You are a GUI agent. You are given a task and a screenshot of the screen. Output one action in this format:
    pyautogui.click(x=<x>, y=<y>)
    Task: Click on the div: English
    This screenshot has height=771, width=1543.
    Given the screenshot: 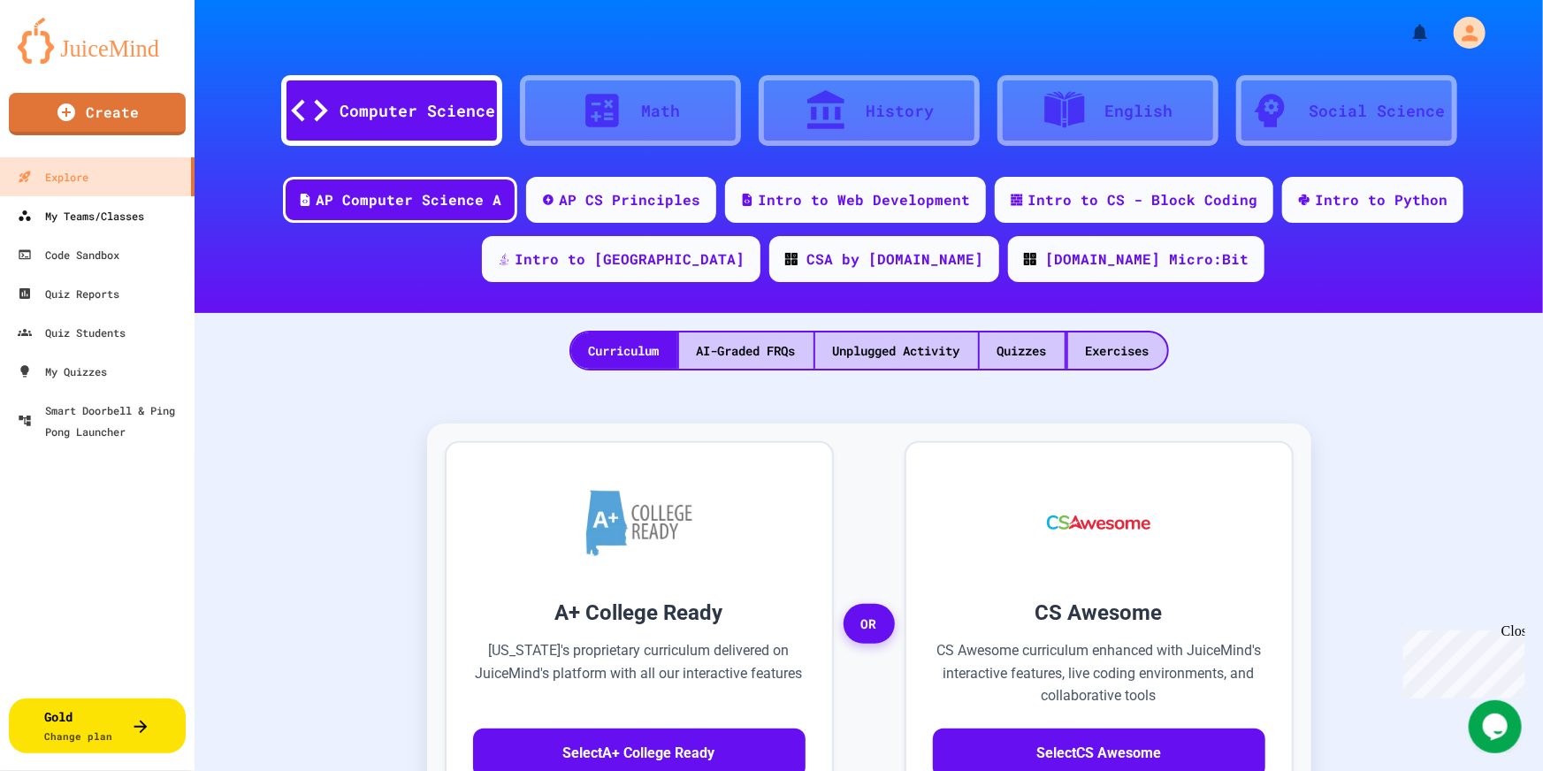 What is the action you would take?
    pyautogui.click(x=1138, y=111)
    